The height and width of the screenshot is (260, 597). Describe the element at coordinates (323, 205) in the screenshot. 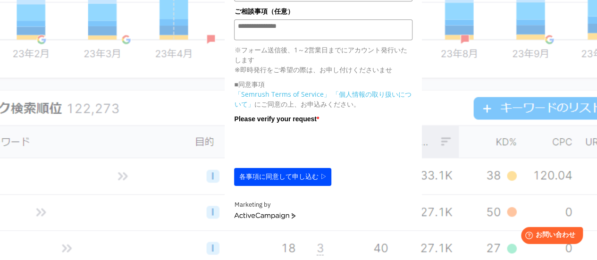

I see `div: Marketing by` at that location.